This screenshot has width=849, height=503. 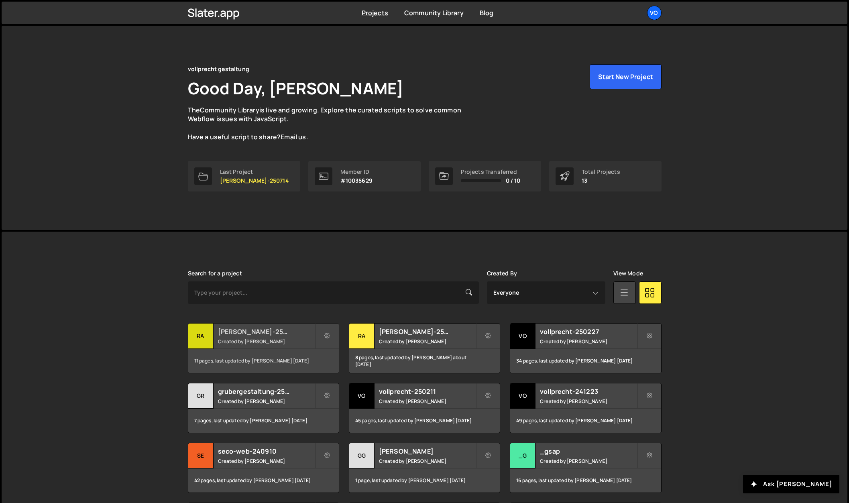 What do you see at coordinates (333, 293) in the screenshot?
I see `input: Type your project...` at bounding box center [333, 293].